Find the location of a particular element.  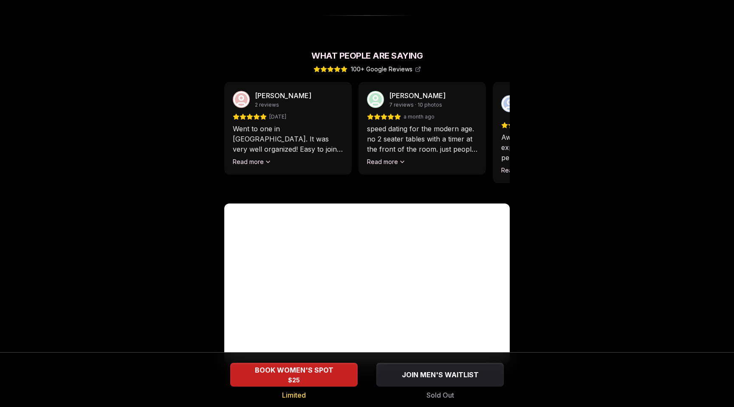

span: $25 is located at coordinates (294, 380).